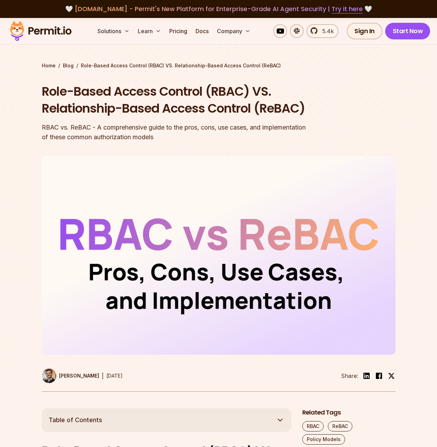  I want to click on a: ReBAC, so click(340, 426).